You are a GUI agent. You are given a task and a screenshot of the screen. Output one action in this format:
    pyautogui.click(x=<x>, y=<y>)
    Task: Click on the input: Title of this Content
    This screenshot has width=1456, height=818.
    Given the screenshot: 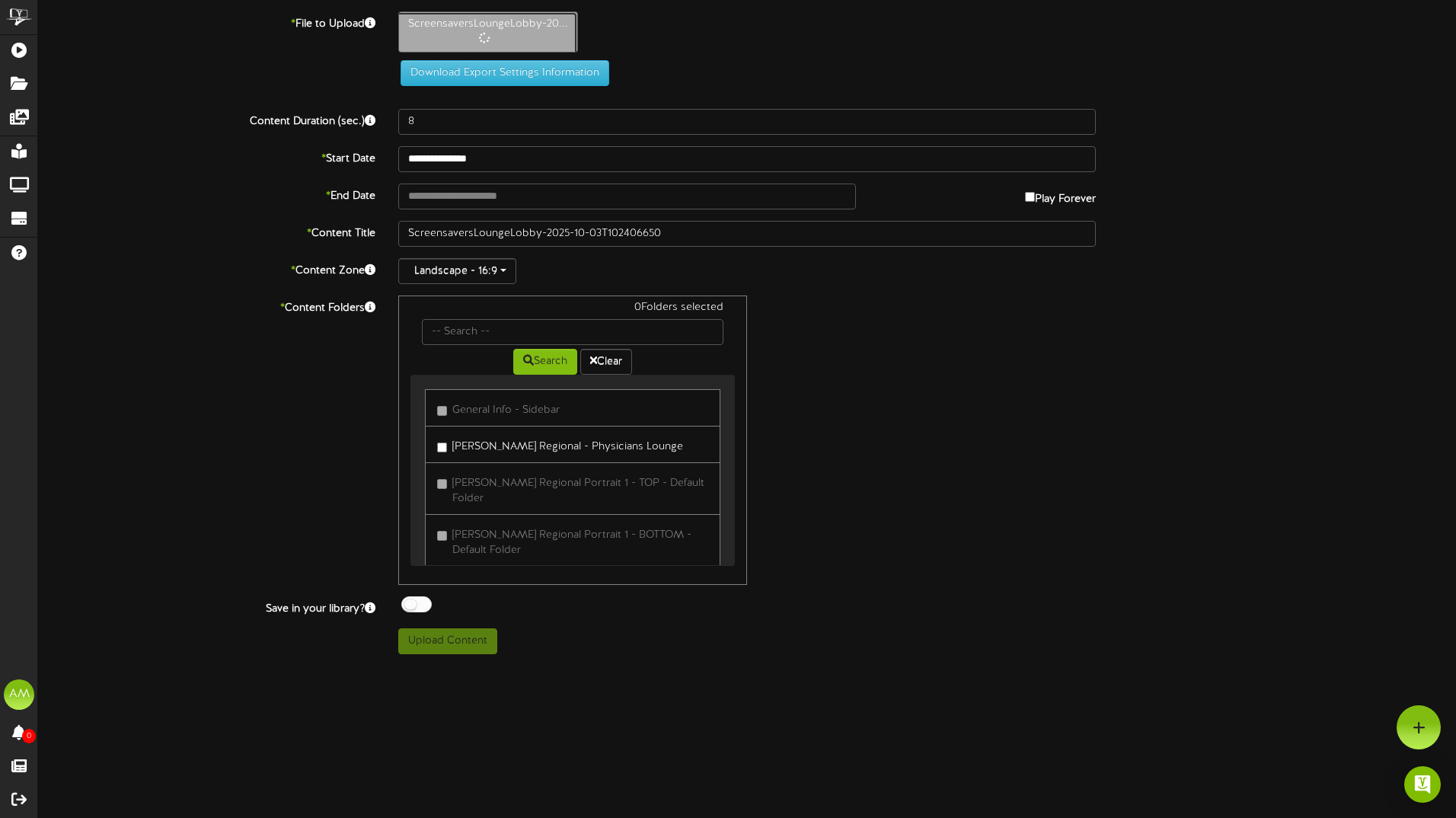 What is the action you would take?
    pyautogui.click(x=747, y=234)
    